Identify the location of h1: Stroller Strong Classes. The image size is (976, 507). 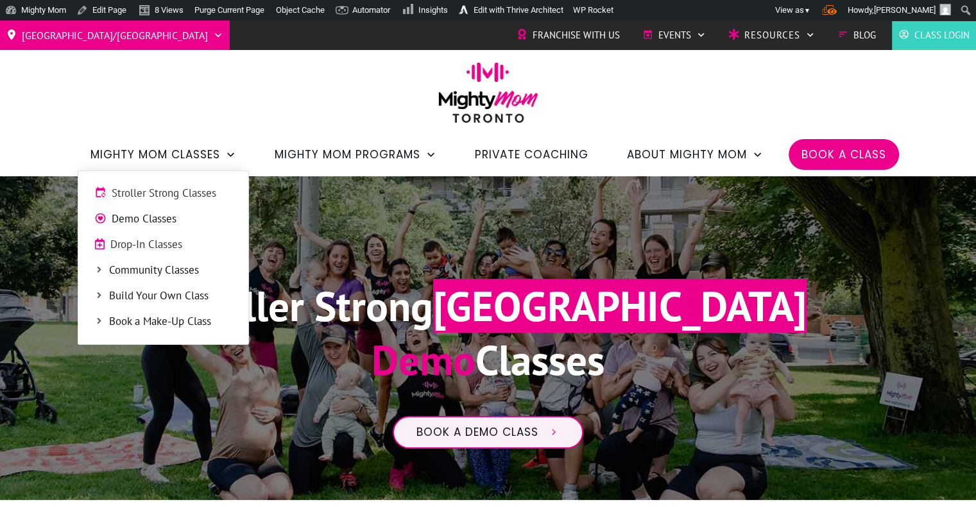
(488, 341).